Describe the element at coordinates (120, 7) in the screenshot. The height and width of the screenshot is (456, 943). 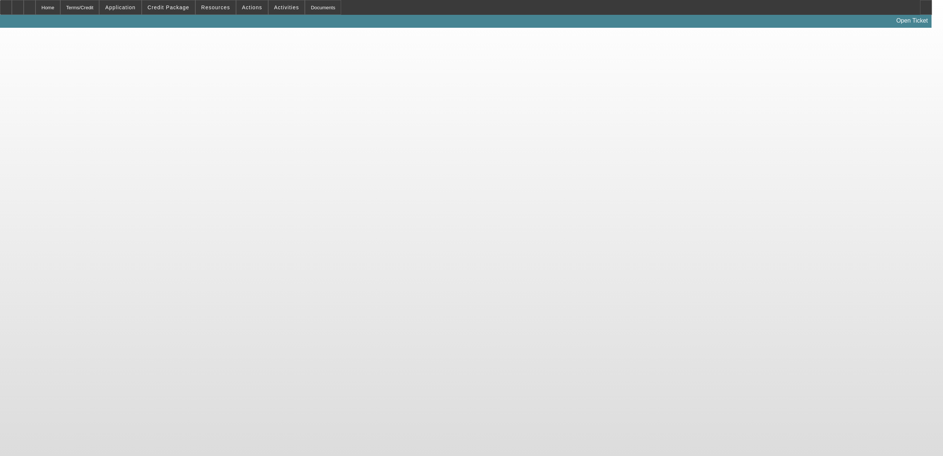
I see `button: Application` at that location.